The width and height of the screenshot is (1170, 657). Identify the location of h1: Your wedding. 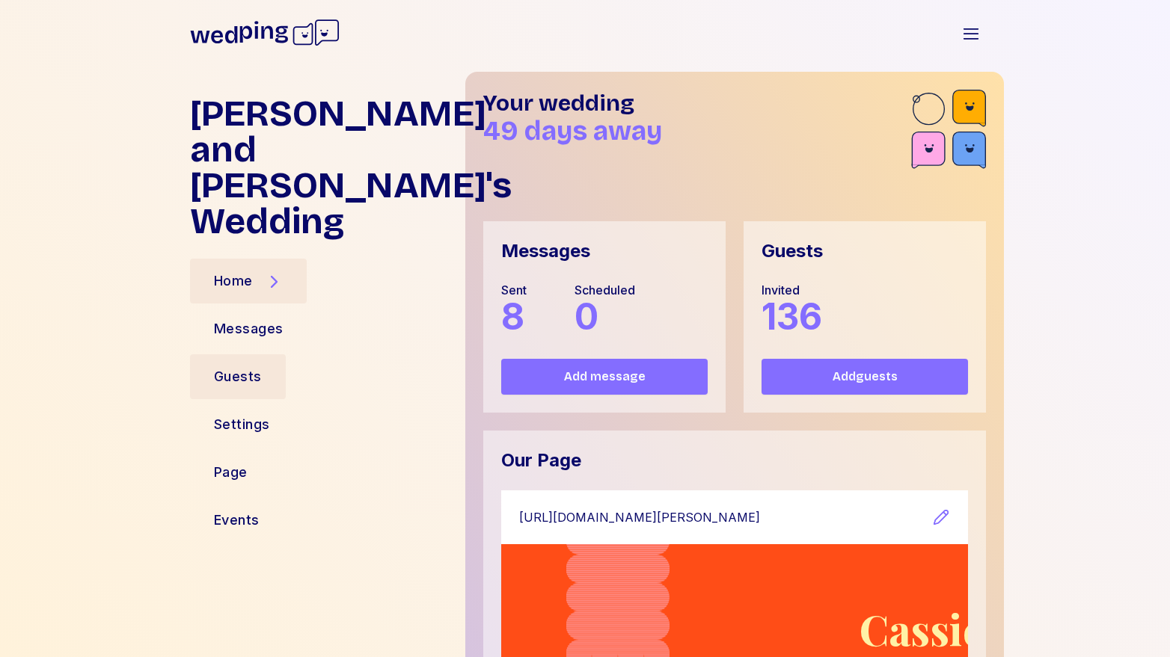
(697, 103).